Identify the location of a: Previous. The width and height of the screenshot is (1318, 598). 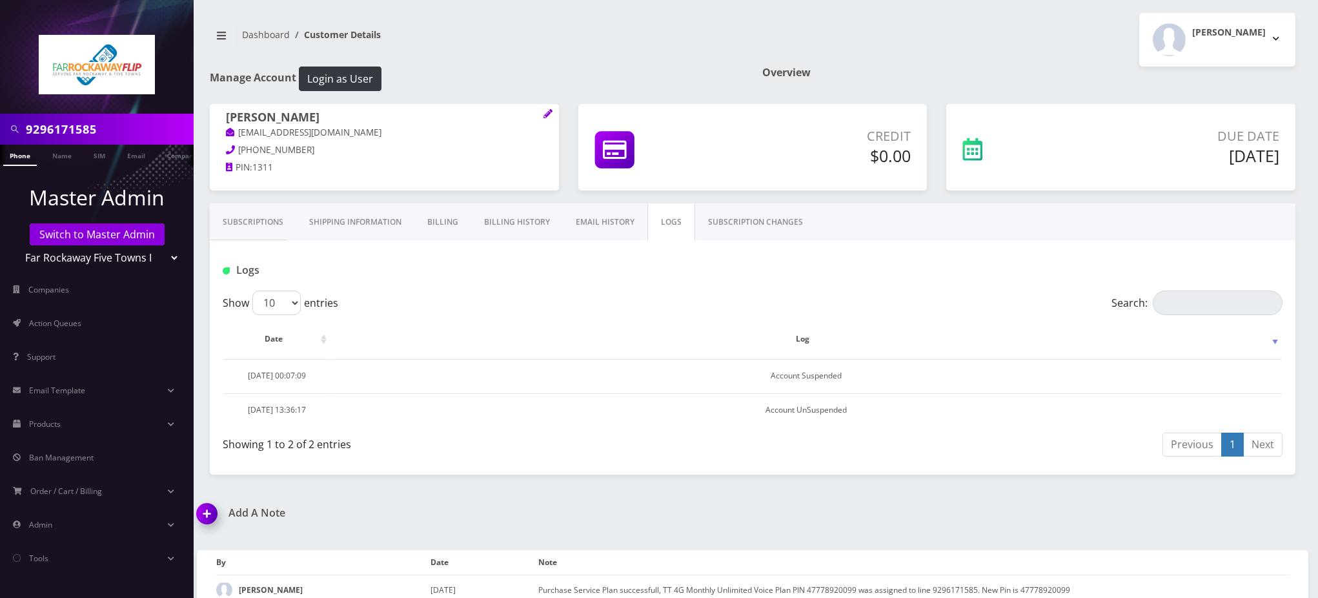
(1192, 444).